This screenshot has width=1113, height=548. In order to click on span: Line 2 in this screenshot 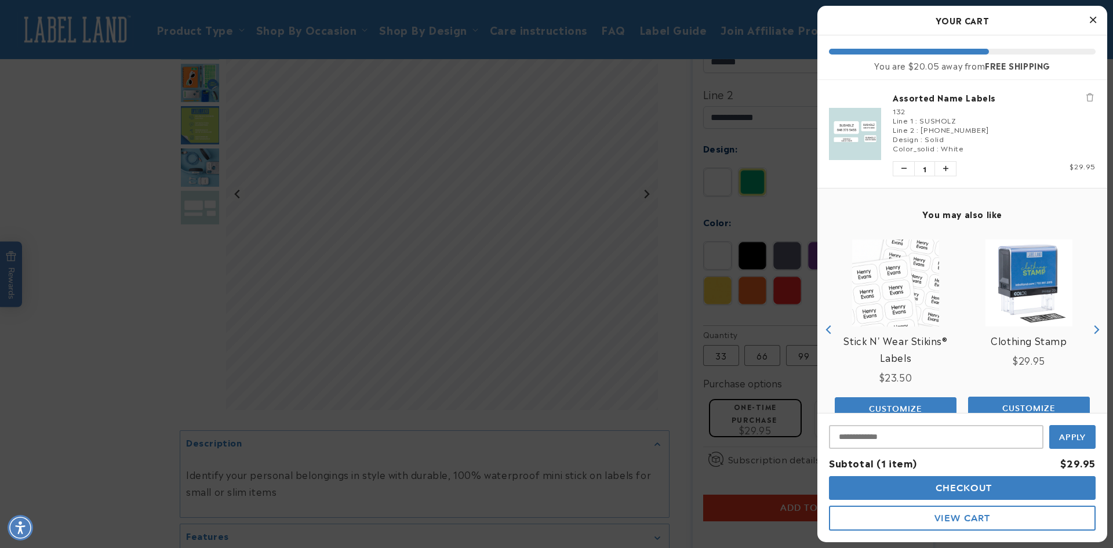, I will do `click(904, 129)`.